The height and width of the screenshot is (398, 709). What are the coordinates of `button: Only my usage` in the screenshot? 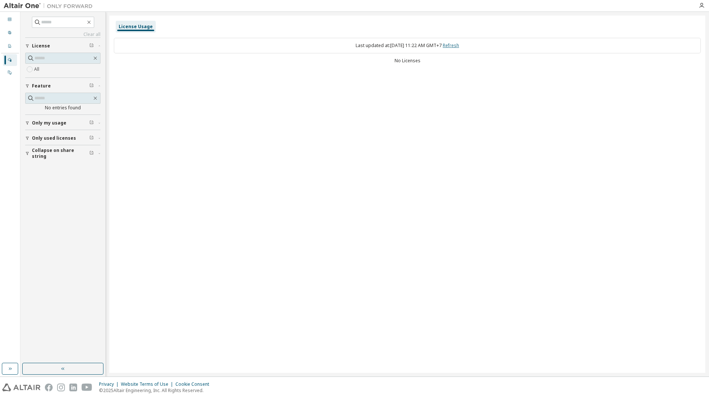 It's located at (63, 123).